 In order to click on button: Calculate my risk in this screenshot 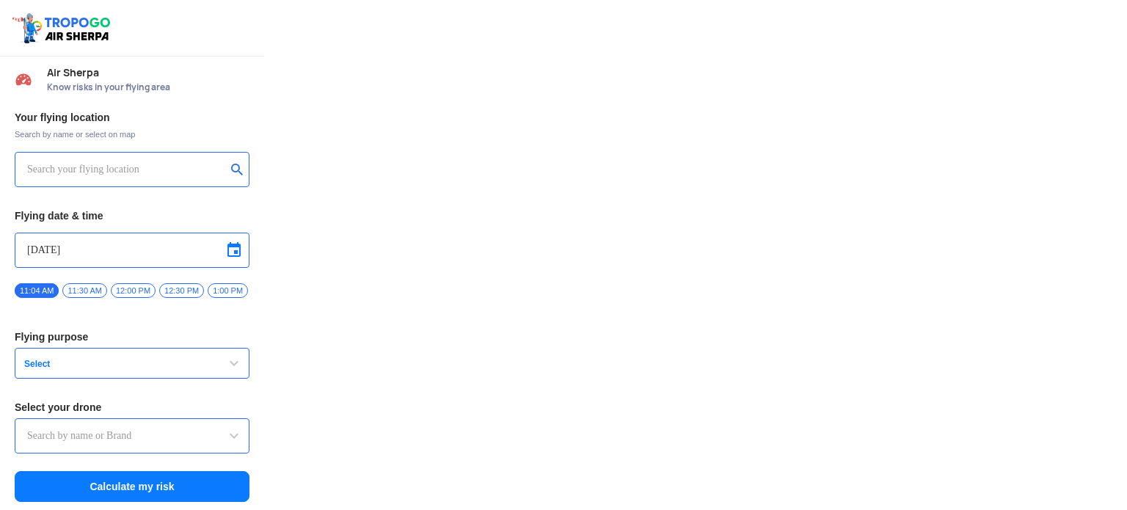, I will do `click(132, 486)`.